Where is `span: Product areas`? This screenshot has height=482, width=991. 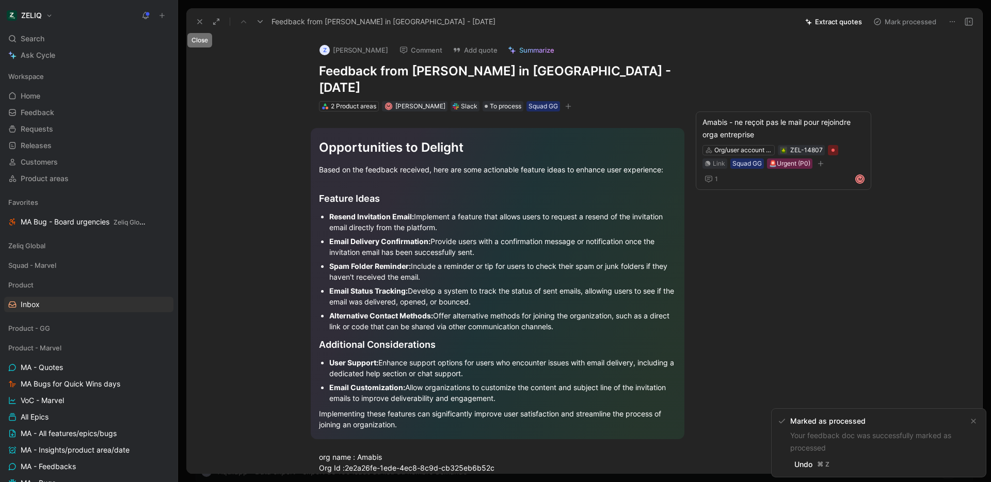
span: Product areas is located at coordinates (44, 179).